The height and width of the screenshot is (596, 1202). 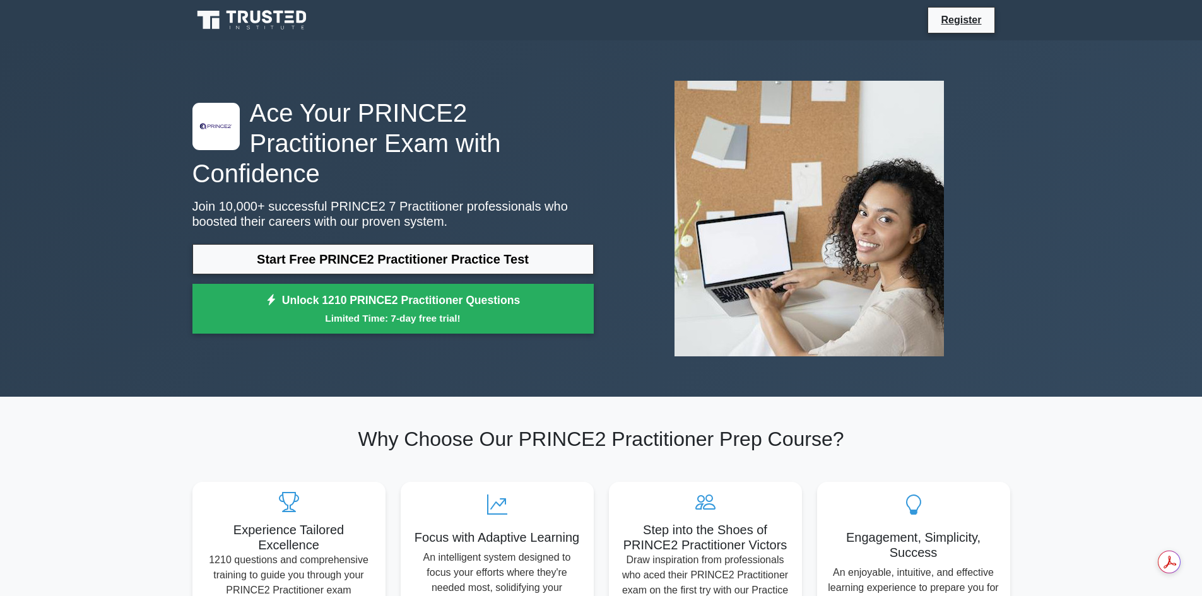 What do you see at coordinates (913, 545) in the screenshot?
I see `h5: Engagement, Simplicity, Success` at bounding box center [913, 545].